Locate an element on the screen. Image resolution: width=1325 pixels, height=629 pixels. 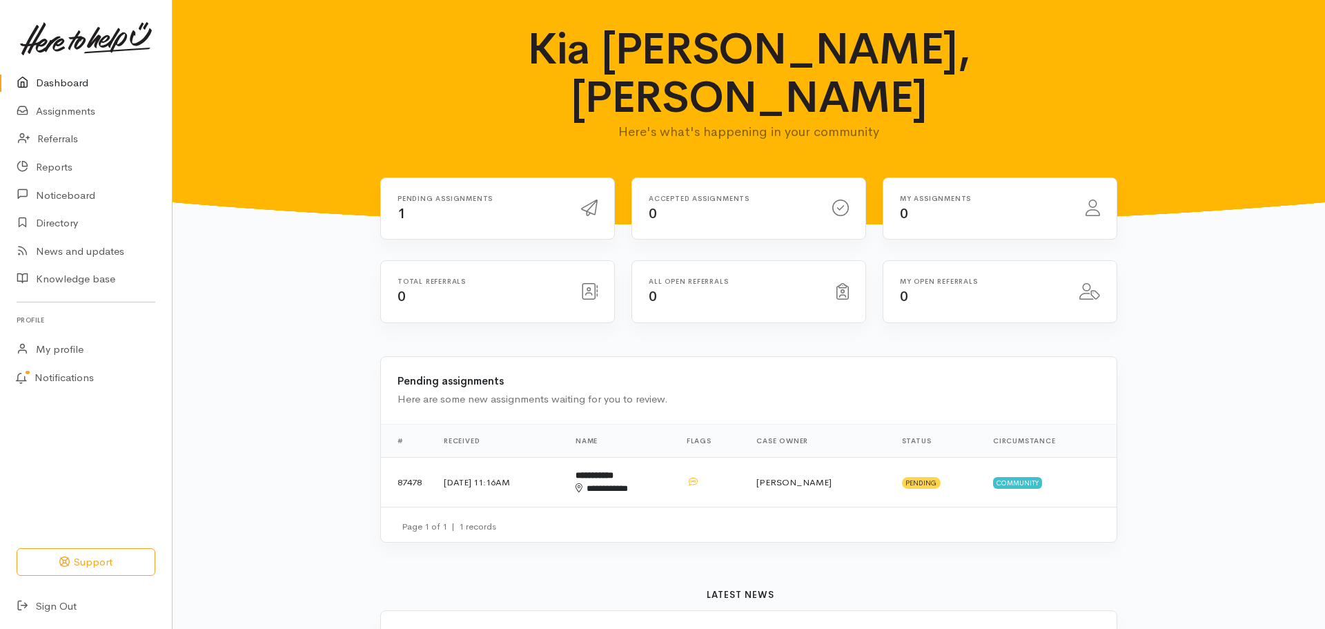
h6: Profile is located at coordinates (86, 319).